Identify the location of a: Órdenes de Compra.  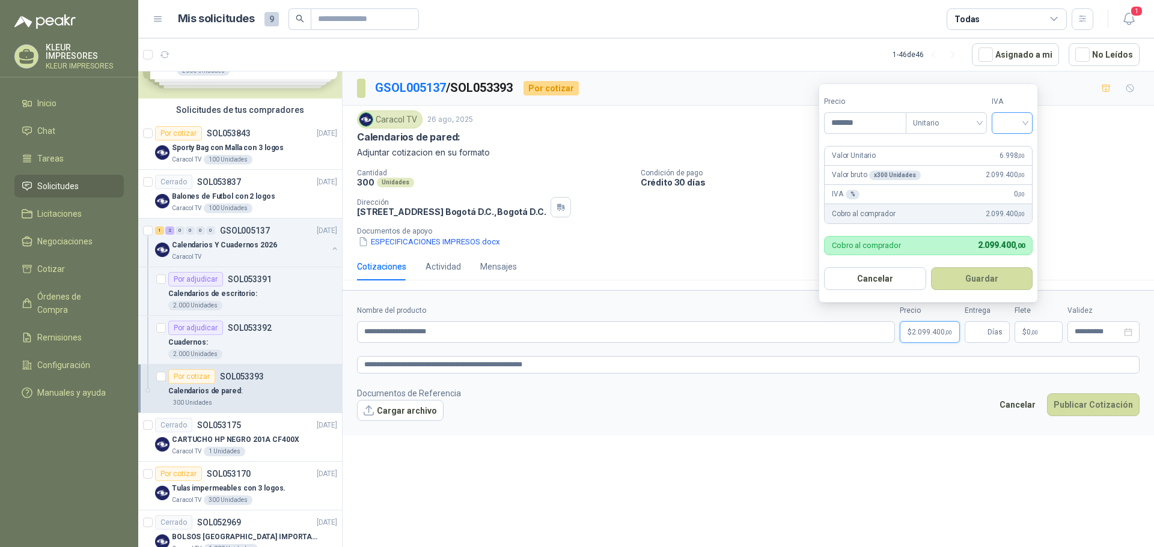
(69, 303).